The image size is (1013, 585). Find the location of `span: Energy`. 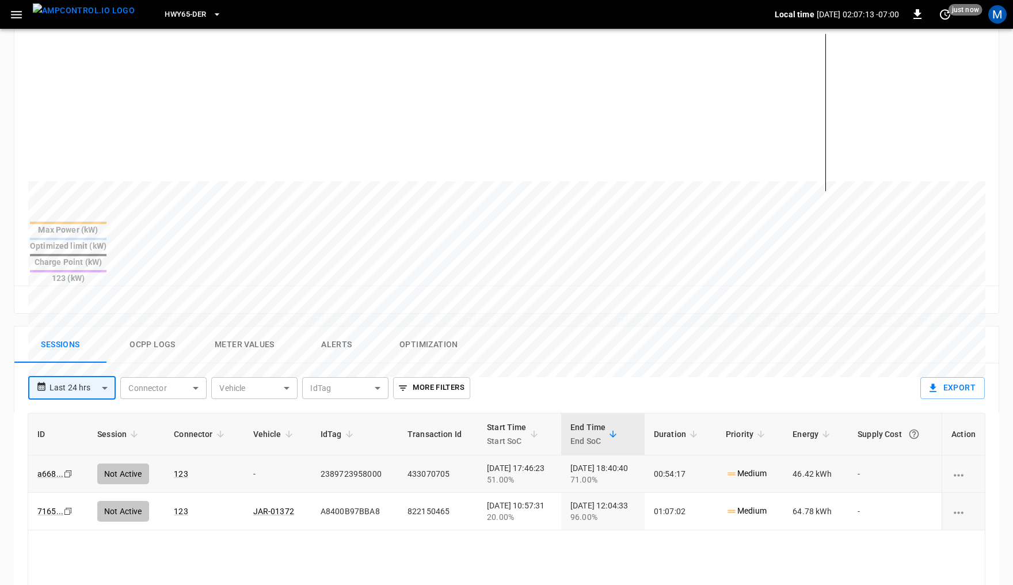

span: Energy is located at coordinates (813, 434).